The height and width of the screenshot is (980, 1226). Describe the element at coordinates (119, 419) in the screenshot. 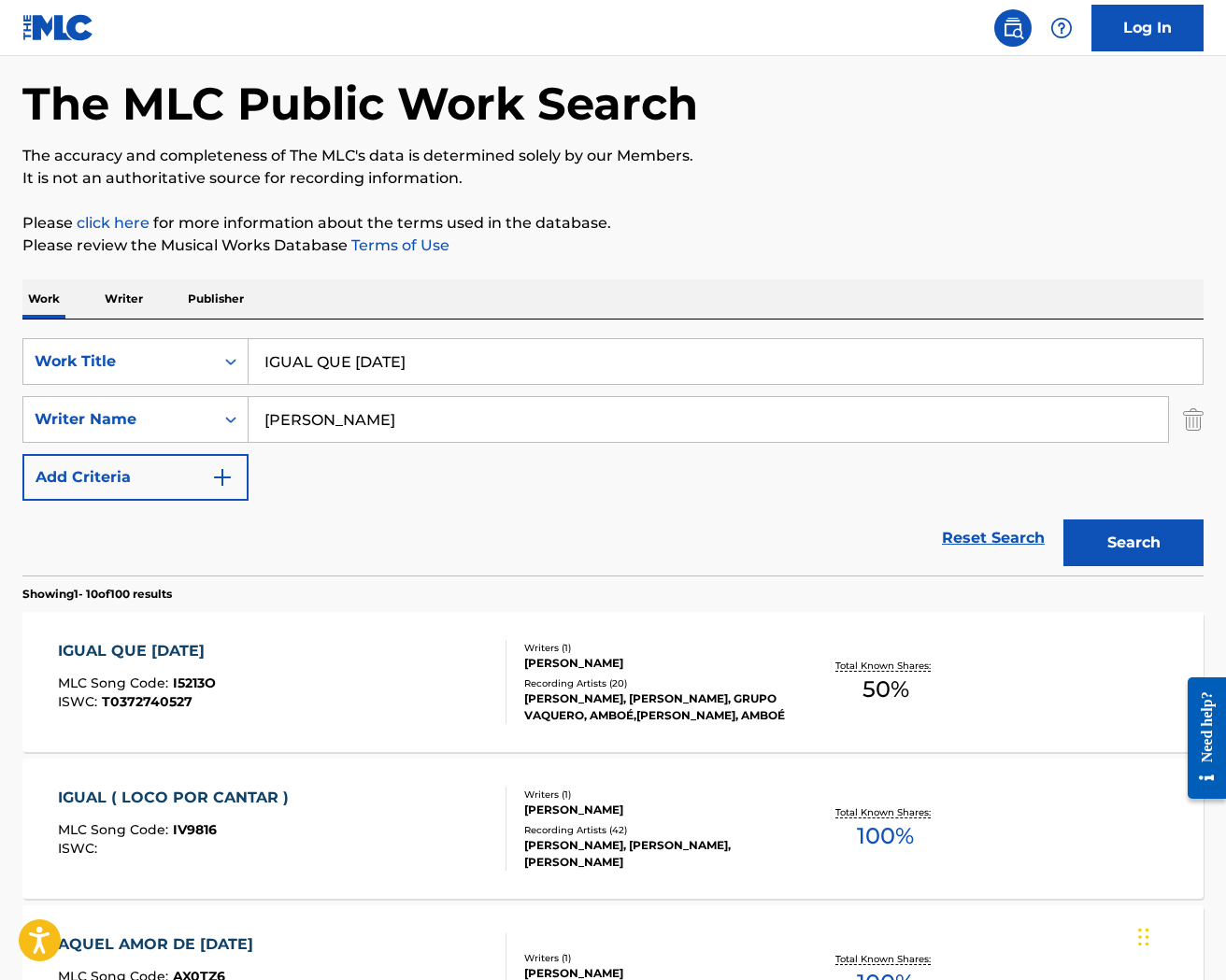

I see `div: Writer Name` at that location.